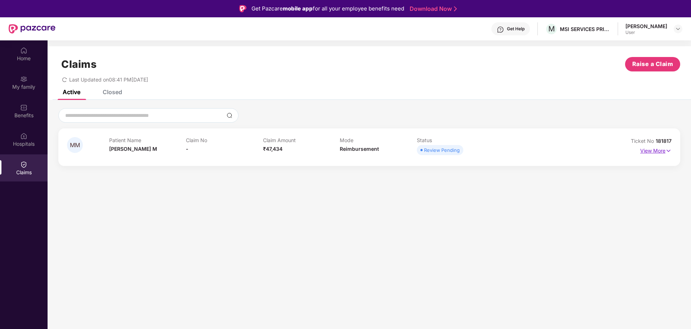 This screenshot has width=691, height=329. I want to click on span: 181817, so click(664, 141).